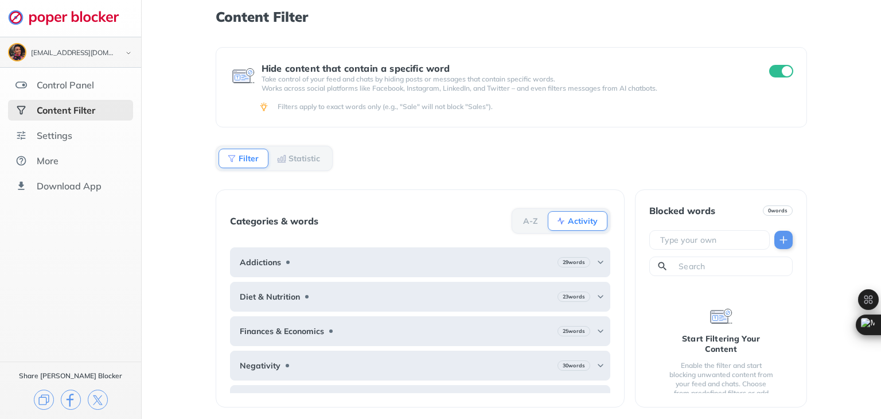 This screenshot has width=881, height=419. Describe the element at coordinates (282, 331) in the screenshot. I see `b: Finances & Economics` at that location.